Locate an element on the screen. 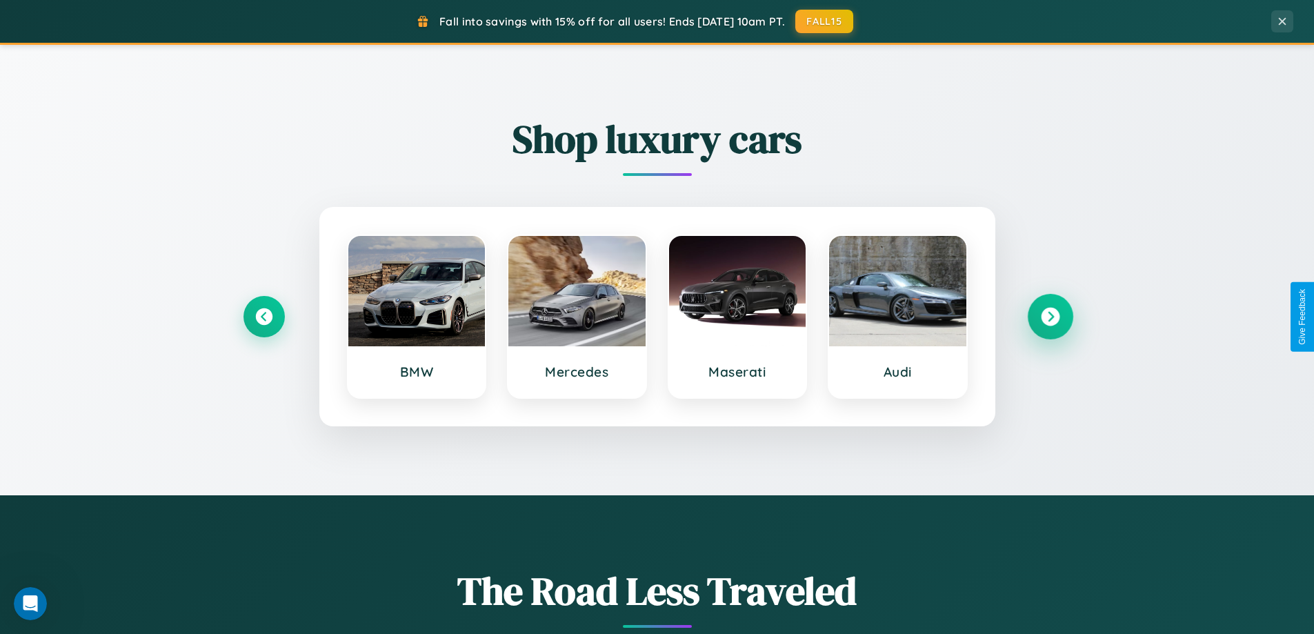 The image size is (1314, 634). h3: Audi is located at coordinates (897, 372).